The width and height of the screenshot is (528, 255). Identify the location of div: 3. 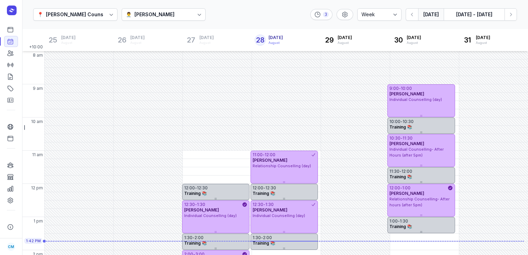
(326, 15).